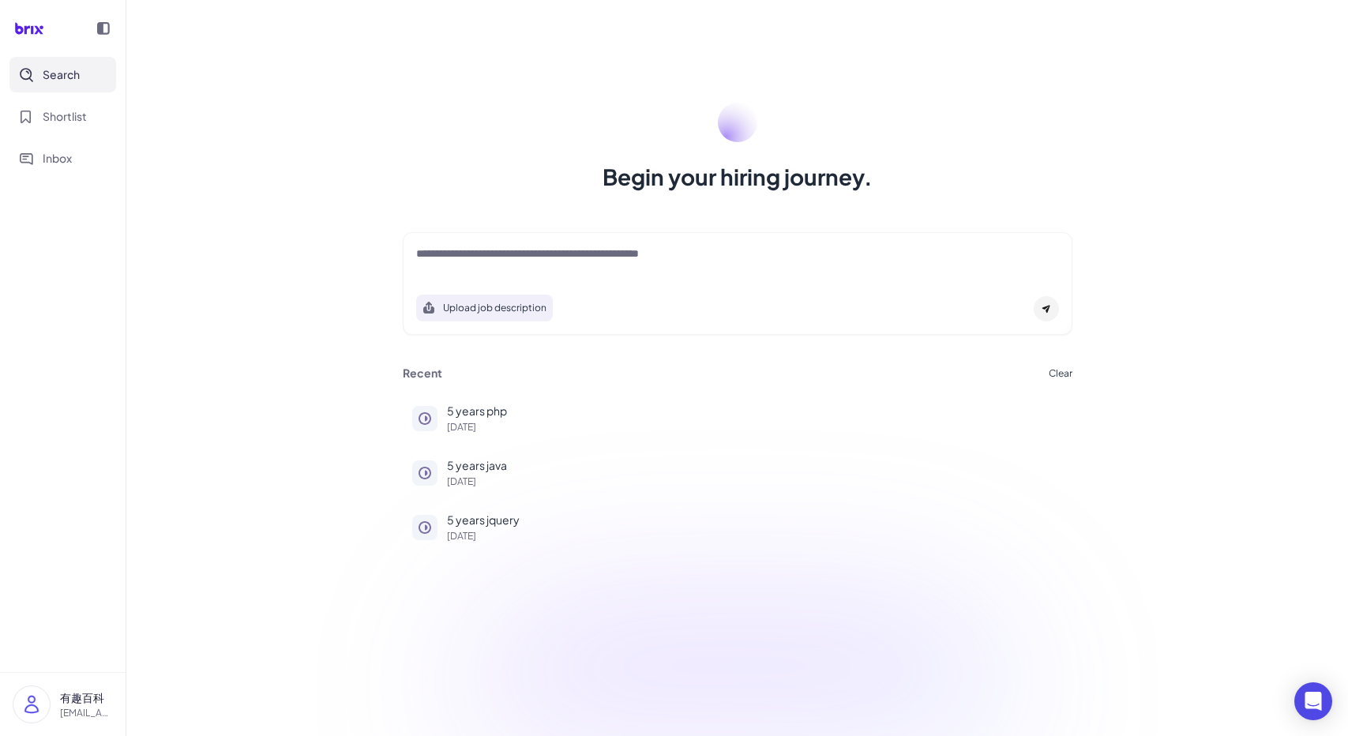 This screenshot has width=1348, height=736. What do you see at coordinates (61, 74) in the screenshot?
I see `span: Search` at bounding box center [61, 74].